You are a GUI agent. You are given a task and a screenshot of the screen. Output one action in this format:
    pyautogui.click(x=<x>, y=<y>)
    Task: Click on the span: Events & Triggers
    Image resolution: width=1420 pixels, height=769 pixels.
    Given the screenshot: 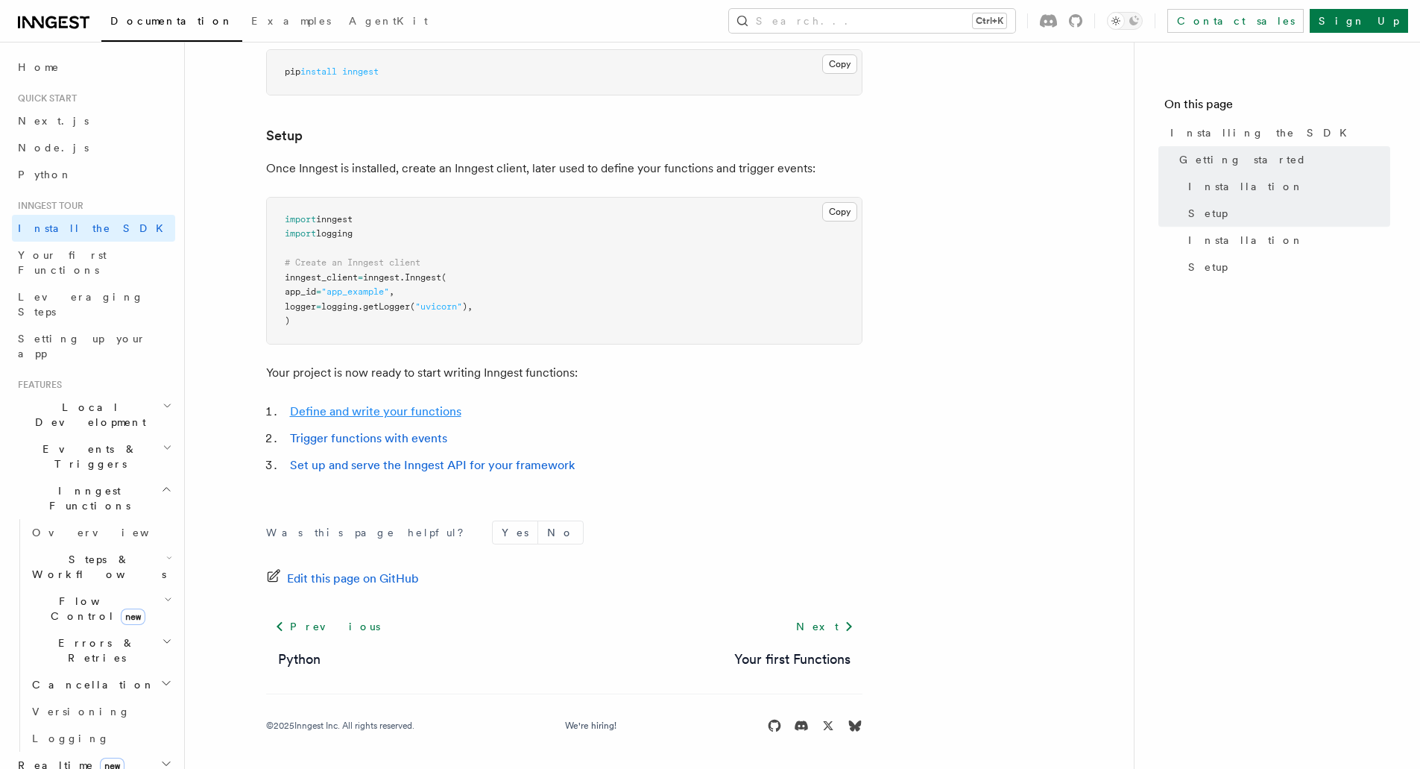 What is the action you would take?
    pyautogui.click(x=87, y=456)
    